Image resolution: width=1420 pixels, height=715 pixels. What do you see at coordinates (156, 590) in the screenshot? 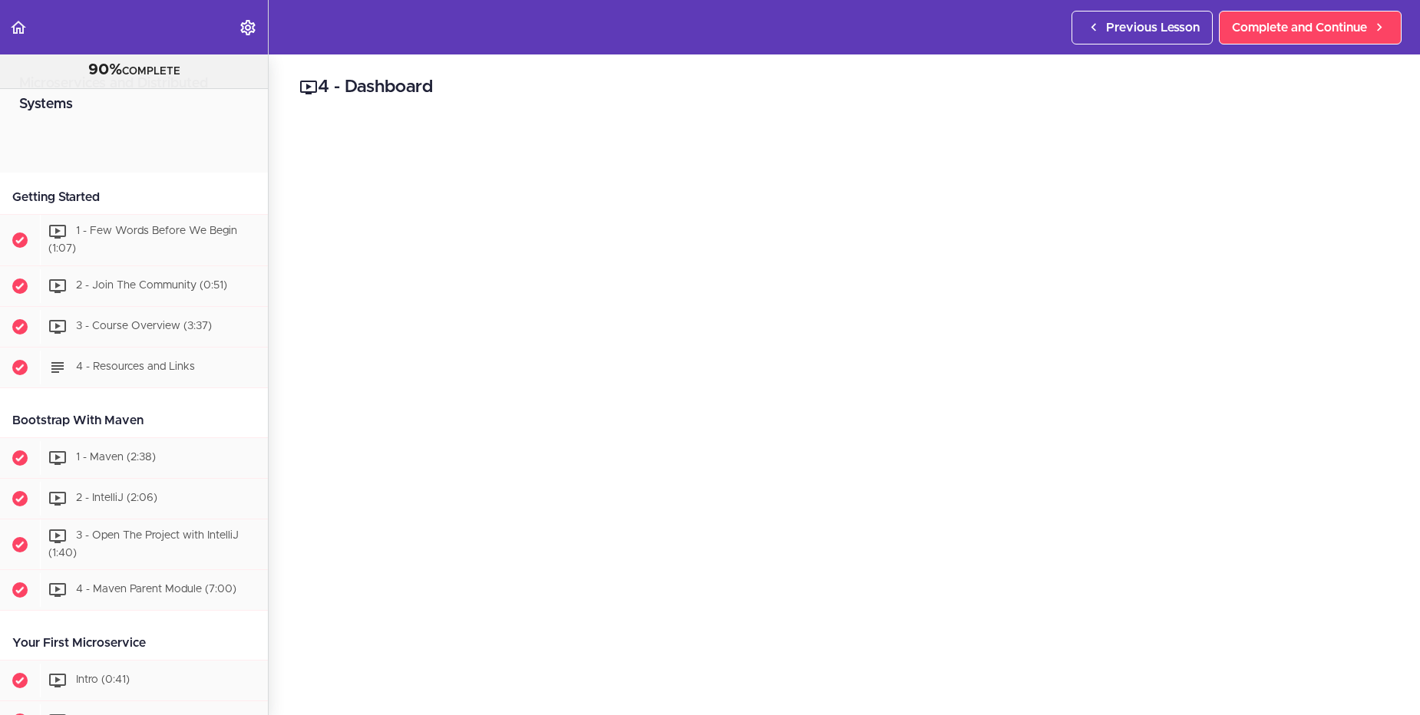
I see `span: 4 - Maven Parent Module (7:00)` at bounding box center [156, 590].